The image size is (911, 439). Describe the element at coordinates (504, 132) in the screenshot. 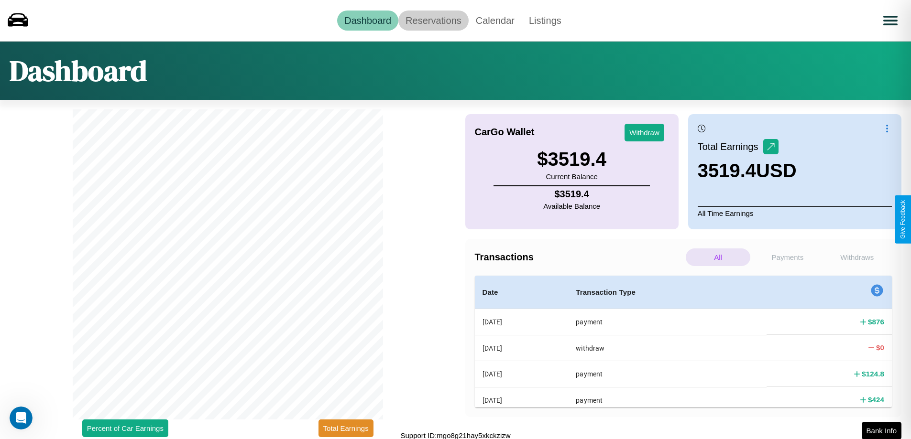

I see `h4: CarGo Wallet` at that location.